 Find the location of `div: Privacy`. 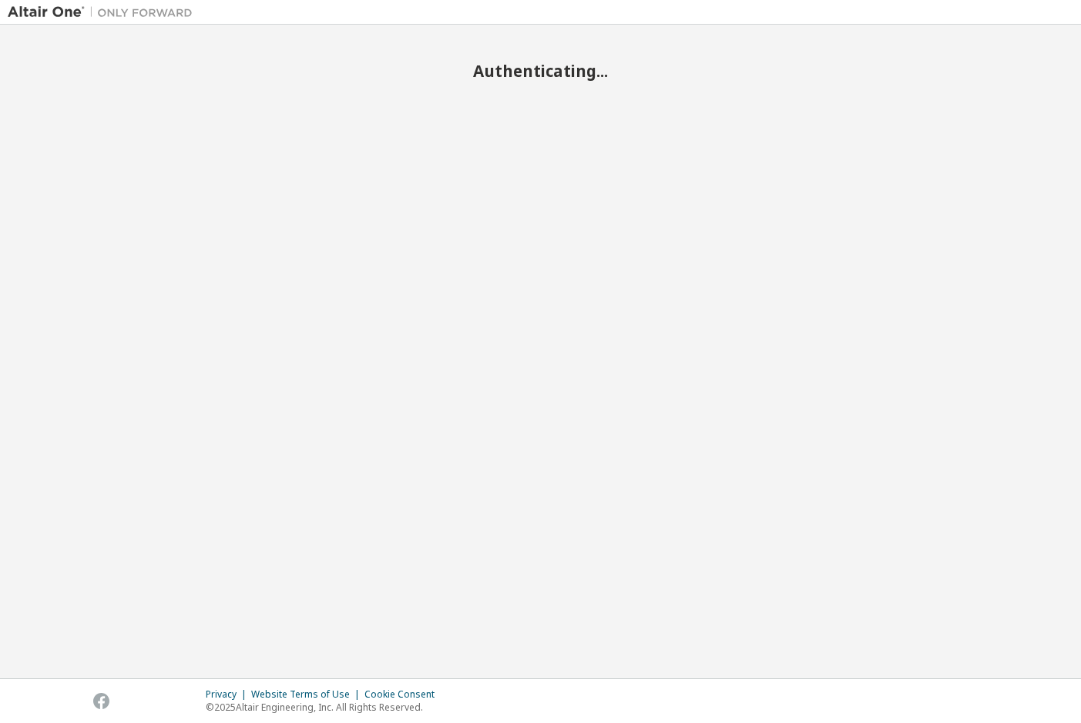

div: Privacy is located at coordinates (228, 695).